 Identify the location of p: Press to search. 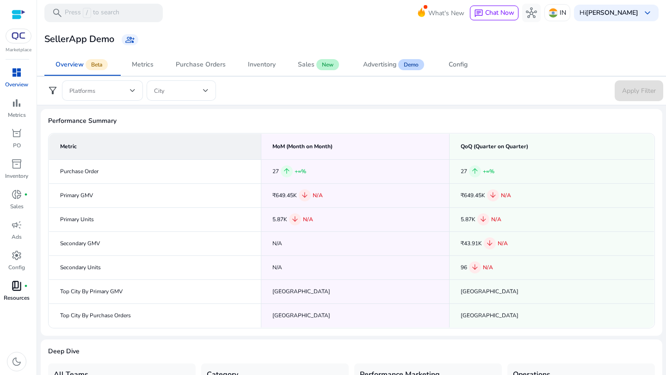
(92, 13).